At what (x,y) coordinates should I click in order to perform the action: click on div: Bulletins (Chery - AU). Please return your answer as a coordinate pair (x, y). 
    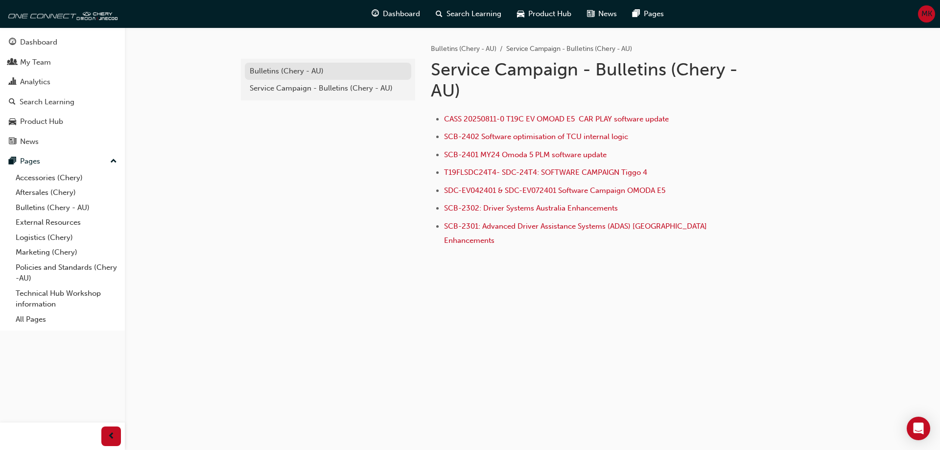
    Looking at the image, I should click on (328, 71).